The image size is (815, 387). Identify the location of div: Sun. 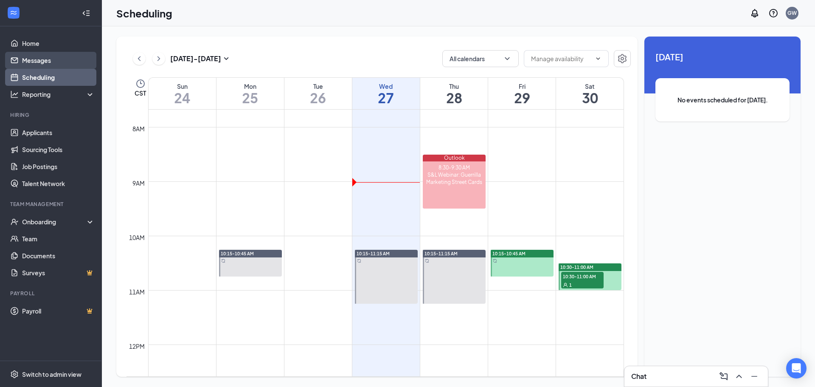
(182, 86).